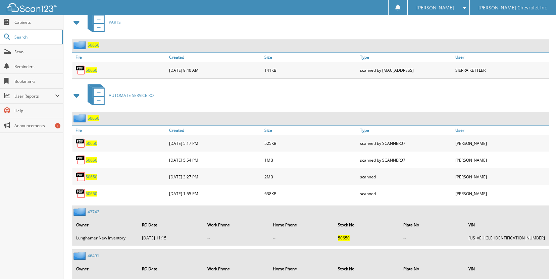 Image resolution: width=556 pixels, height=279 pixels. Describe the element at coordinates (37, 81) in the screenshot. I see `span: Bookmarks` at that location.